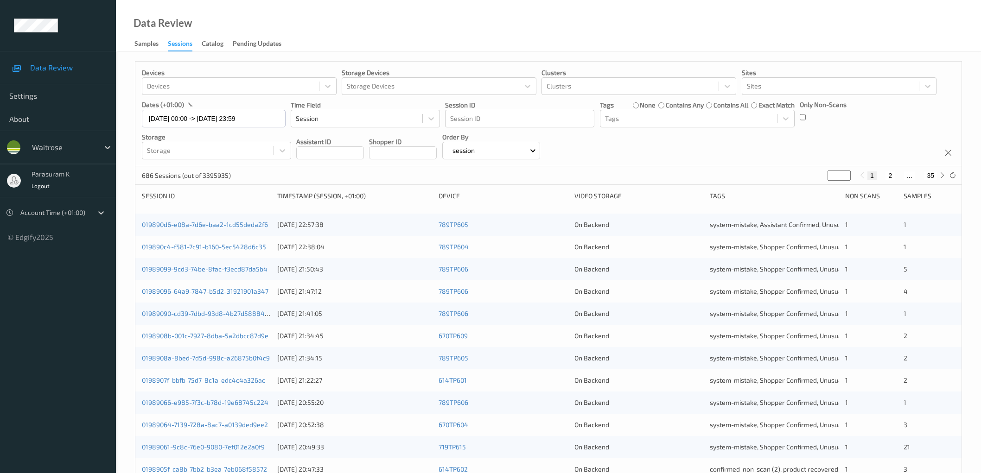 This screenshot has height=473, width=981. I want to click on label: contains any, so click(684, 105).